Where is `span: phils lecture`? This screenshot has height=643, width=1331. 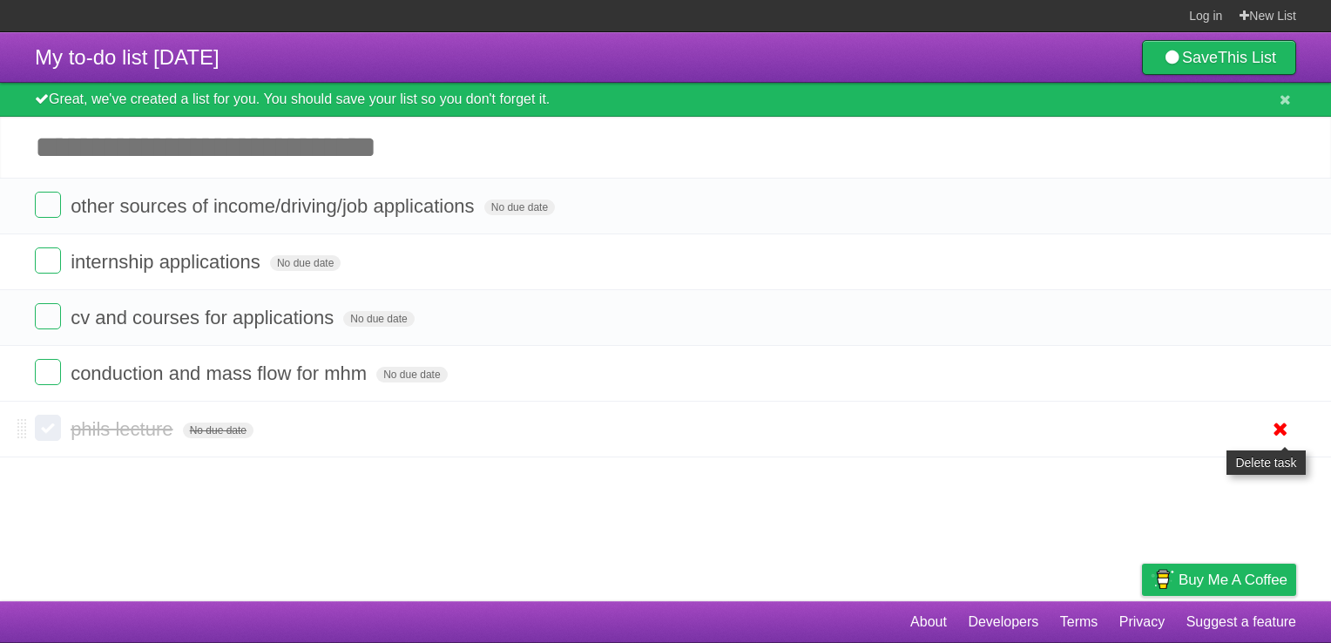 span: phils lecture is located at coordinates (124, 429).